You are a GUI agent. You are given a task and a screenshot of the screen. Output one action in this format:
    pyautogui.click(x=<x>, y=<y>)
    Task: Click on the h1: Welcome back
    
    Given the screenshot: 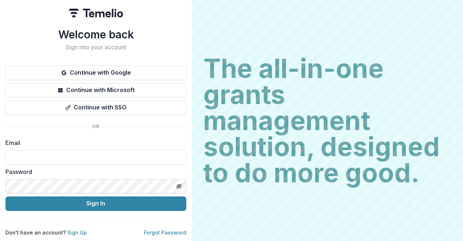 What is the action you would take?
    pyautogui.click(x=96, y=34)
    